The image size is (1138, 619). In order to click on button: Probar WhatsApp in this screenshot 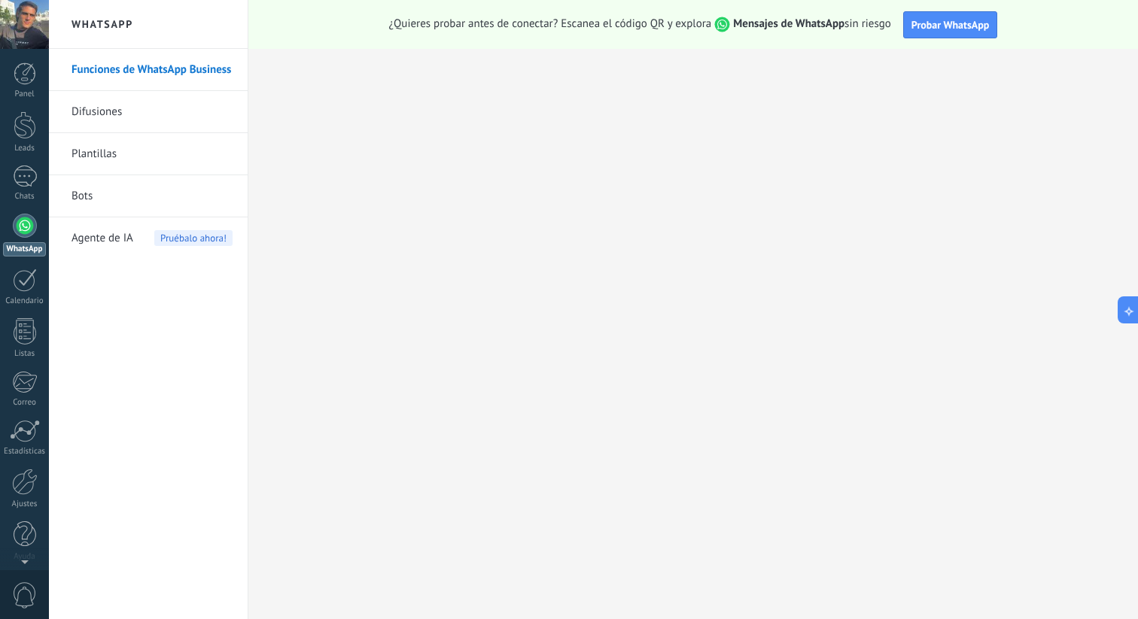, I will do `click(950, 25)`.